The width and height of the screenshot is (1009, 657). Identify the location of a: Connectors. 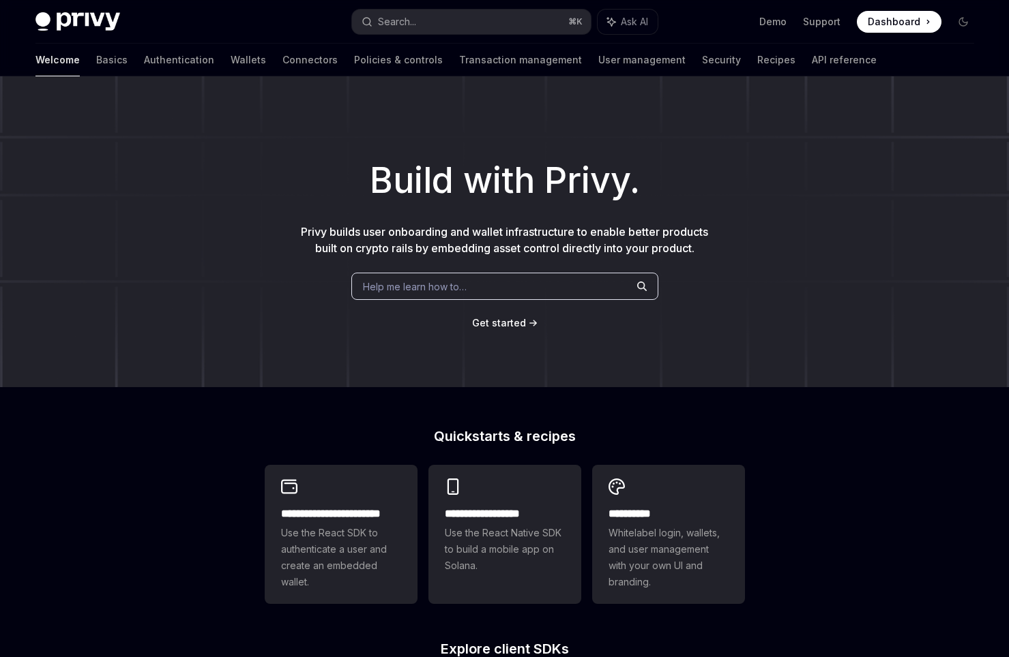
(310, 60).